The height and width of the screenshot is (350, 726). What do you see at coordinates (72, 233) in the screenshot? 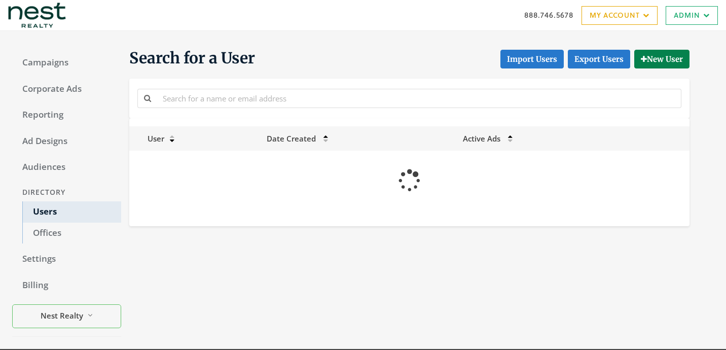
I see `a: Offices` at bounding box center [72, 233].